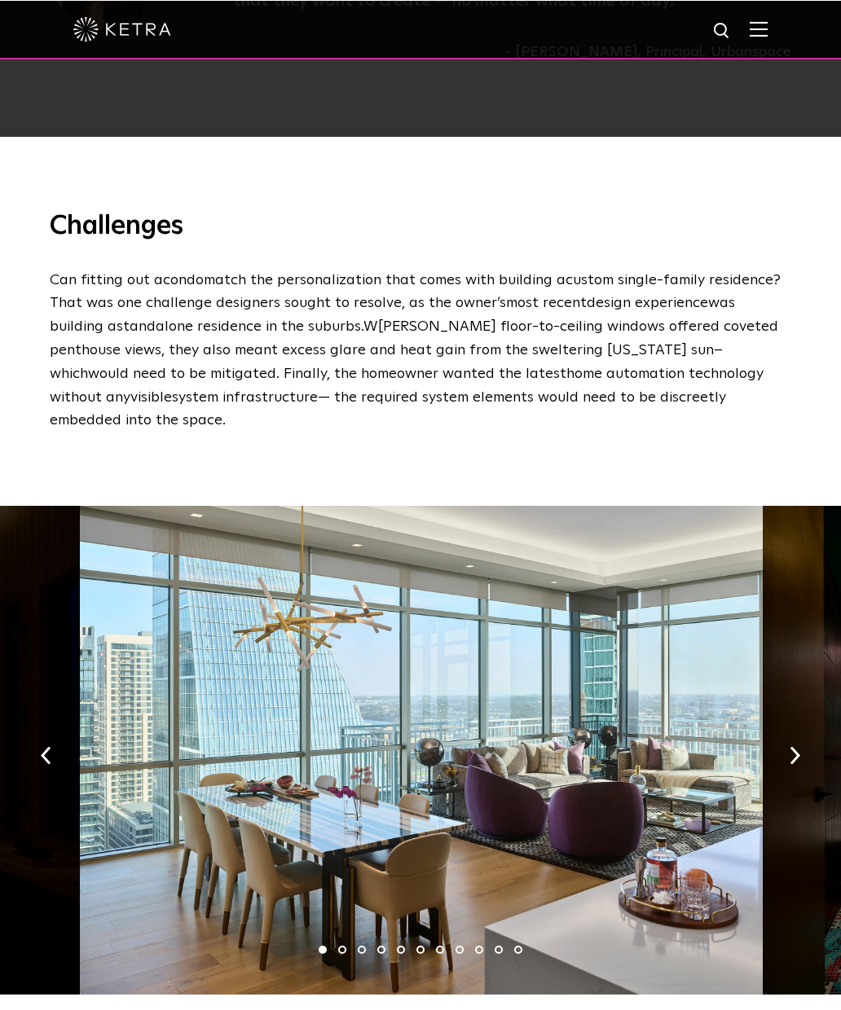 The image size is (841, 1010). Describe the element at coordinates (406, 384) in the screenshot. I see `span: home automation technology without any` at that location.